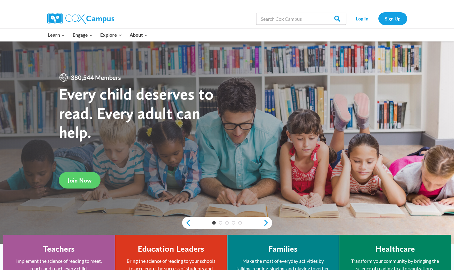 The width and height of the screenshot is (454, 270). I want to click on nav: Primary Navigation, so click(98, 35).